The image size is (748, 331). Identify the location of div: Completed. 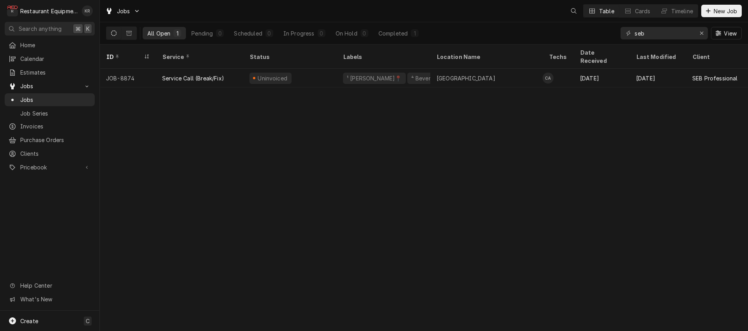
(393, 33).